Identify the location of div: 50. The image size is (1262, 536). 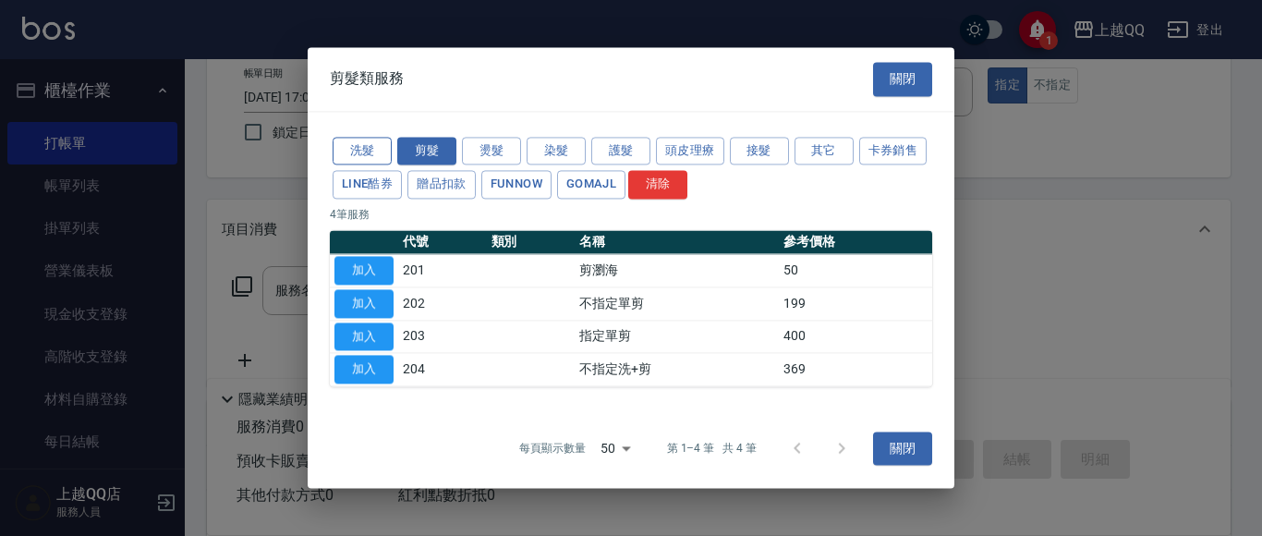
(615, 448).